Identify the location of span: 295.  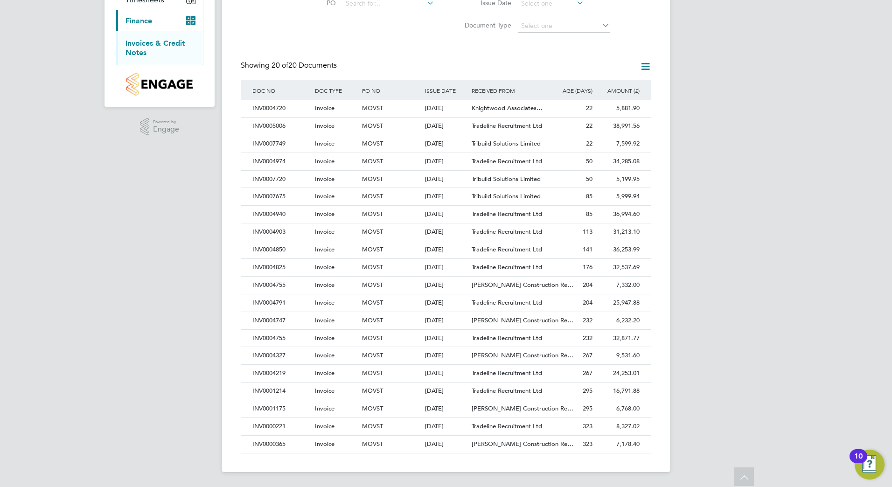
(588, 391).